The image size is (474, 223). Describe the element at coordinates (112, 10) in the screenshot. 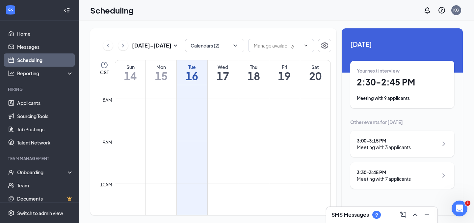

I see `h1: Scheduling` at that location.